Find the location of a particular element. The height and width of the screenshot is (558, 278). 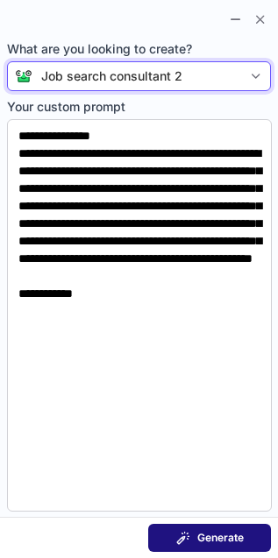

textarea: Your custom prompt is located at coordinates (139, 315).